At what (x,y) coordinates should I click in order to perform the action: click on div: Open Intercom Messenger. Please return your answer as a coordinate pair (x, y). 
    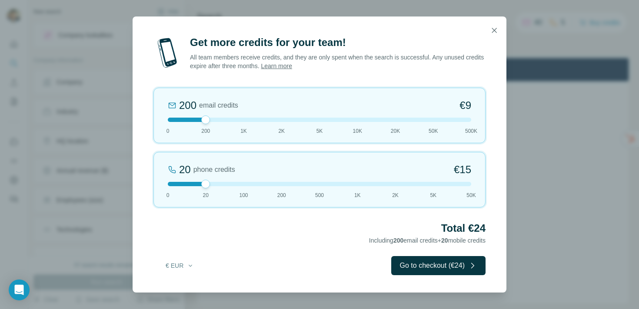
    Looking at the image, I should click on (19, 290).